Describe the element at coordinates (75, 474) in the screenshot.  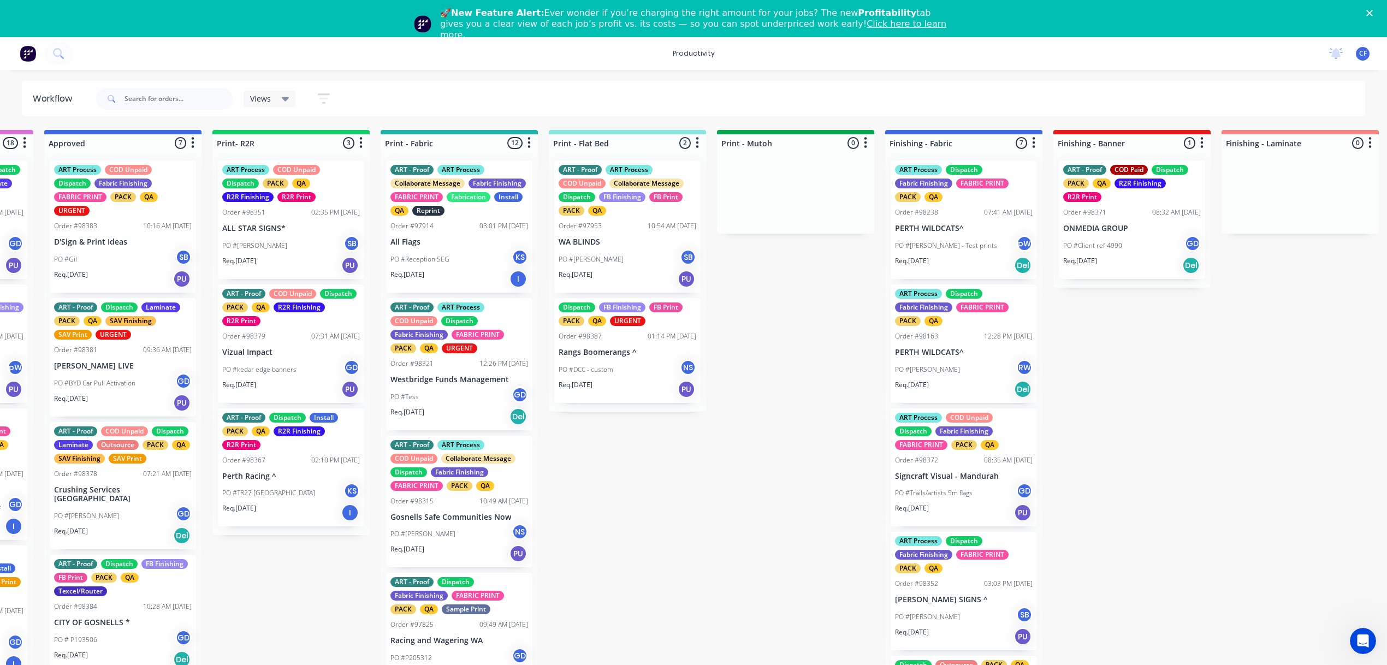
I see `div: Order #98378` at that location.